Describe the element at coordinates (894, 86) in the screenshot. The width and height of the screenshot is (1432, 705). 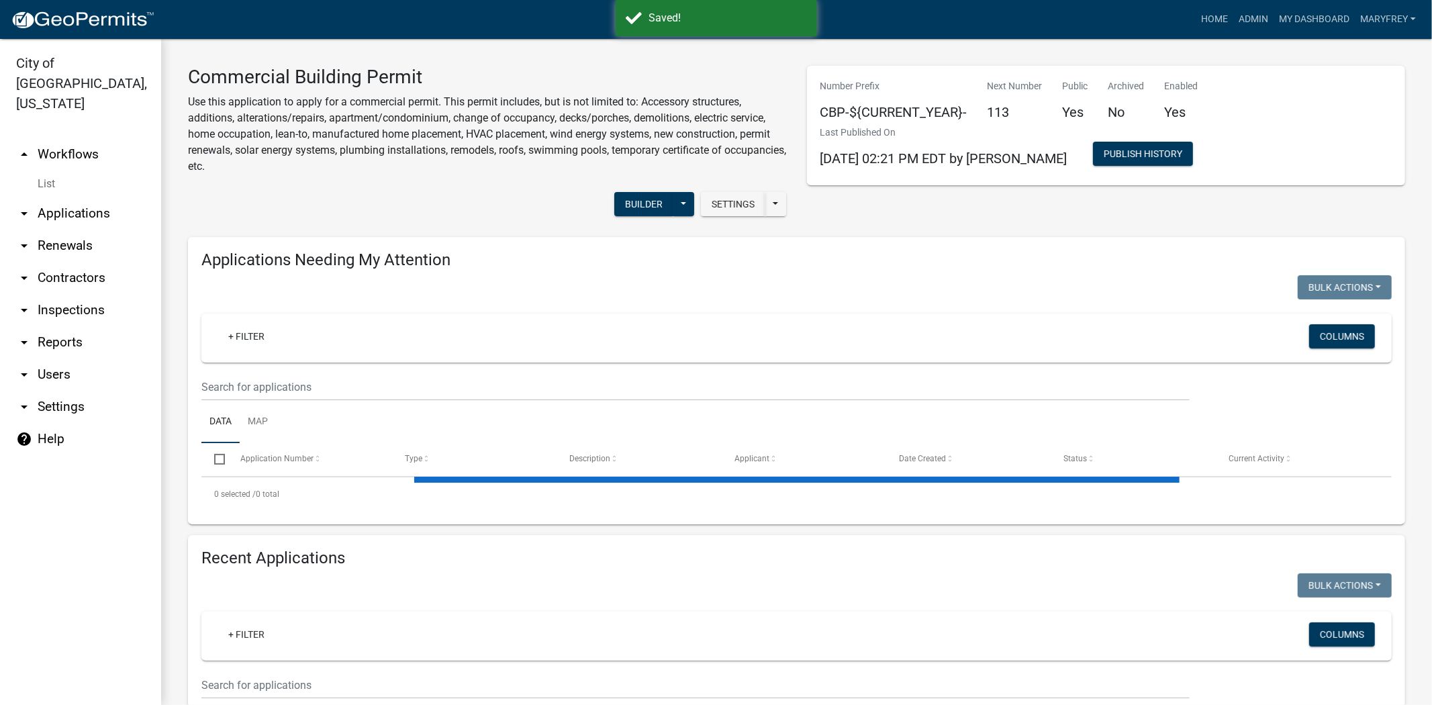
I see `p: Number Prefix` at that location.